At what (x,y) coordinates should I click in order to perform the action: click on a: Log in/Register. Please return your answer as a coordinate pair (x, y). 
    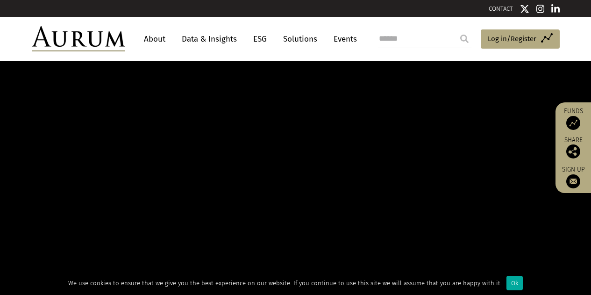
    Looking at the image, I should click on (520, 39).